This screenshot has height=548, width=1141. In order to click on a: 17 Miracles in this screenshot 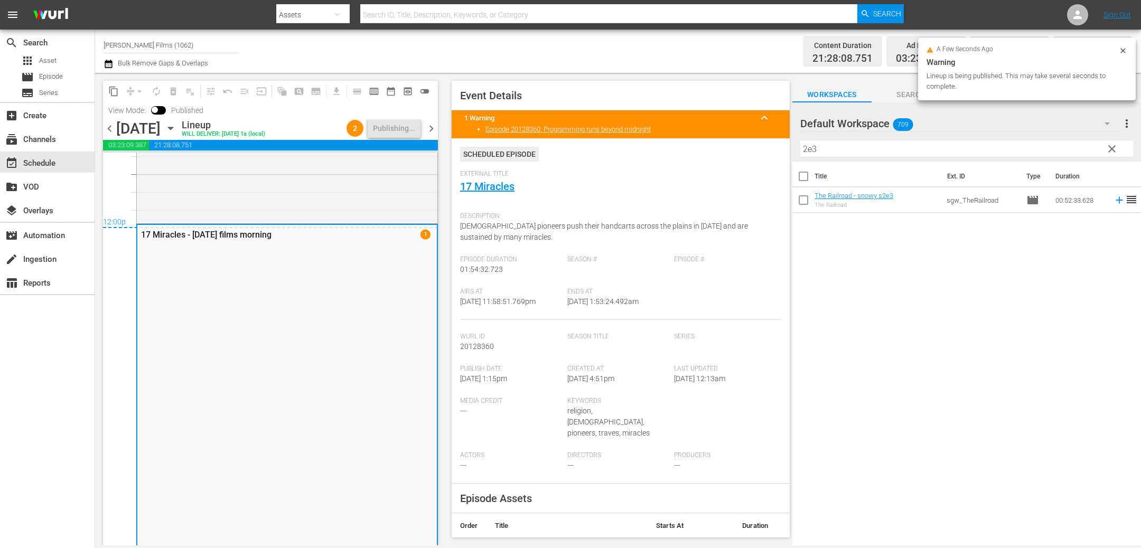, I will do `click(487, 187)`.